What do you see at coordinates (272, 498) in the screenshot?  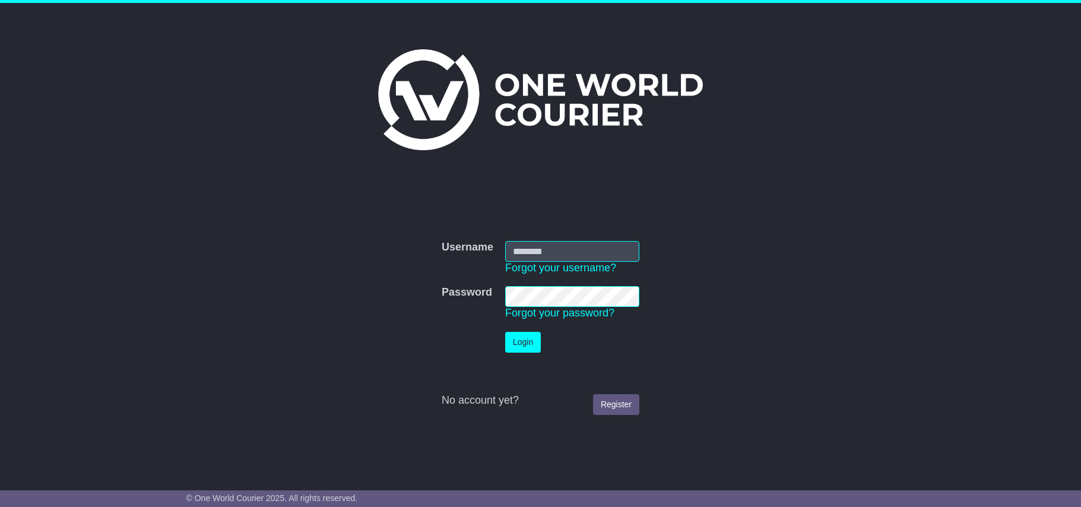 I see `span: © One World Courier 2025. All rights reserved.` at bounding box center [272, 498].